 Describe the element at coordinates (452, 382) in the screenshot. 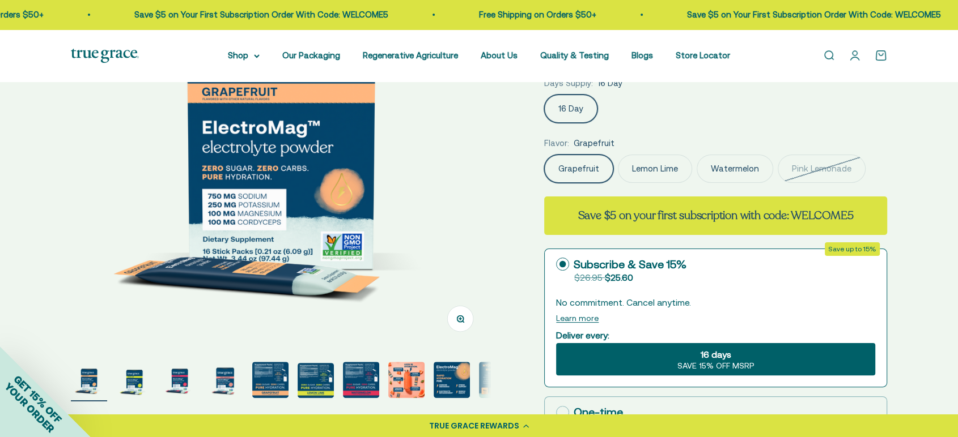

I see `button: Go to item 9` at that location.